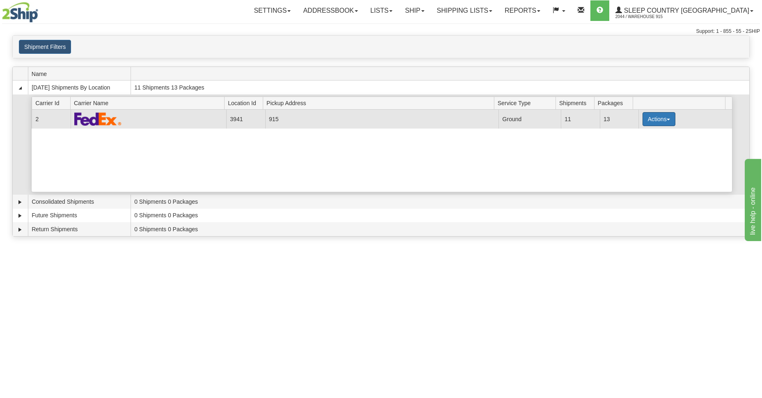  I want to click on div: Support: 1 - 855 - 55 - 2SHIP, so click(381, 31).